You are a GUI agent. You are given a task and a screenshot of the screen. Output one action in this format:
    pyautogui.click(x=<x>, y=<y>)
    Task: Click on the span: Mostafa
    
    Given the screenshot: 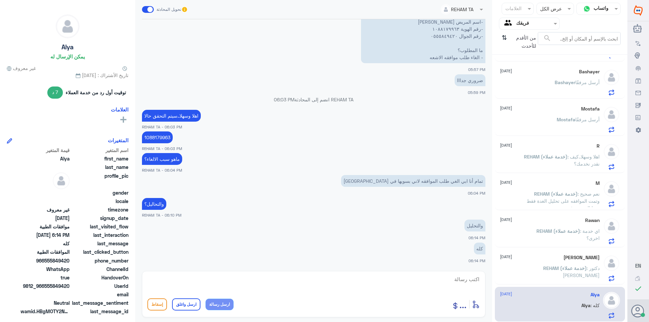 What is the action you would take?
    pyautogui.click(x=565, y=119)
    